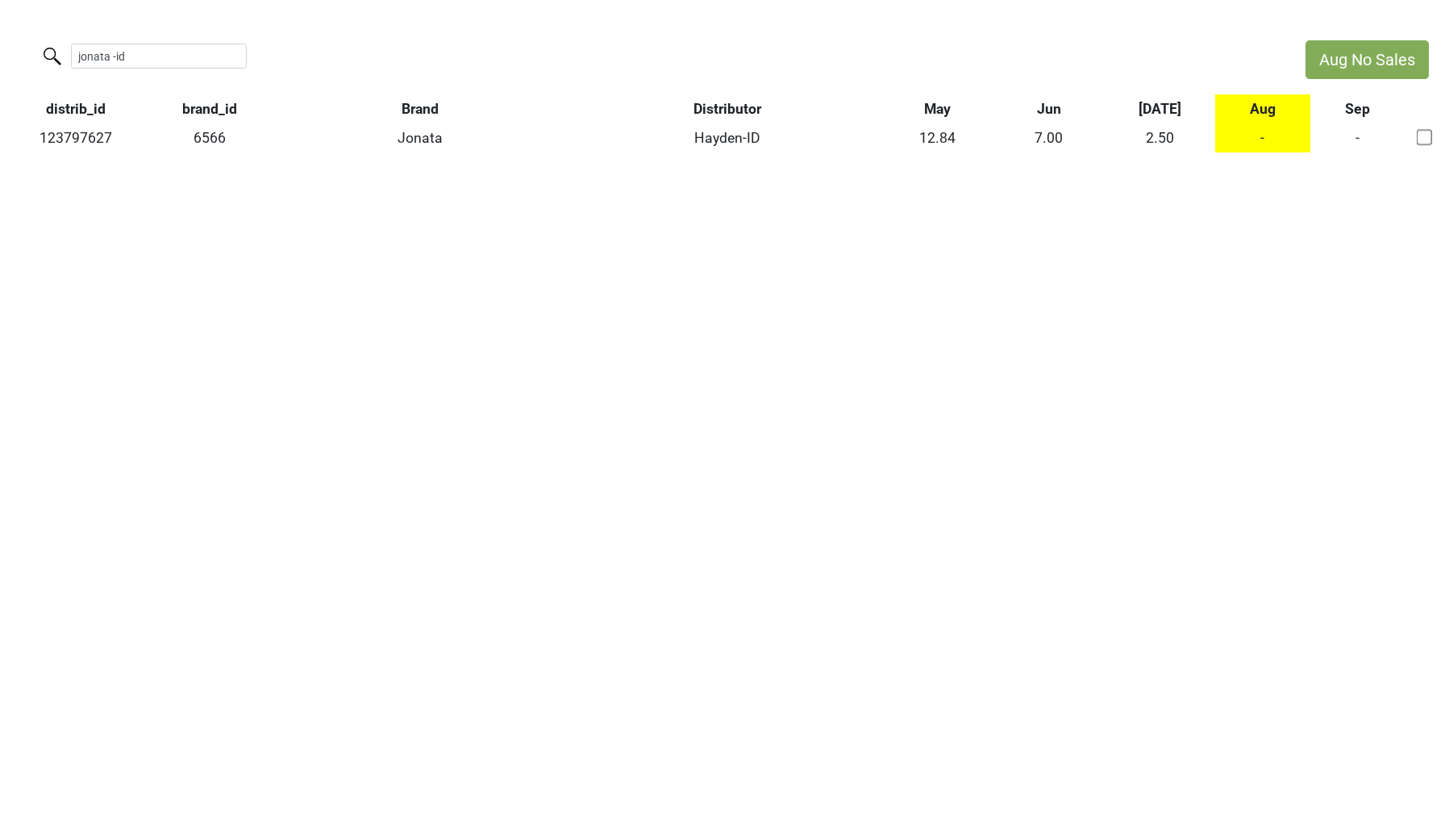 Image resolution: width=1445 pixels, height=813 pixels. I want to click on td: Hayden-ID, so click(727, 138).